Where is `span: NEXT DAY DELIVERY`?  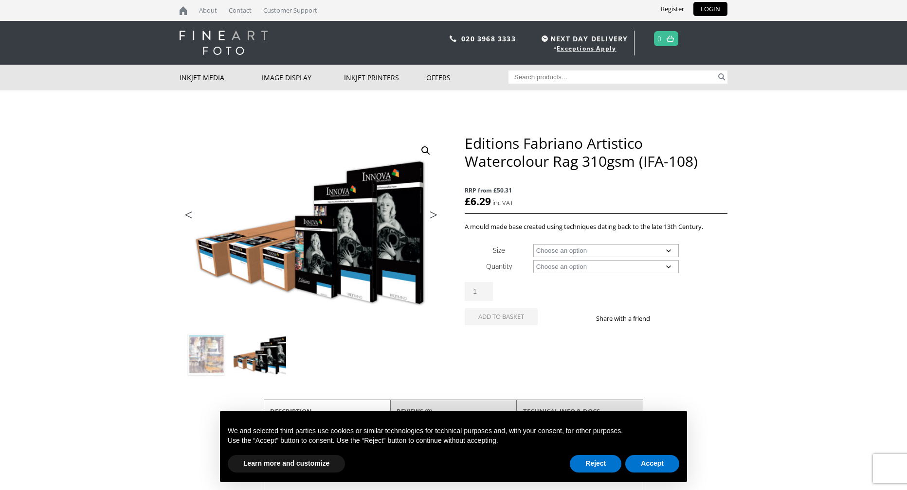
span: NEXT DAY DELIVERY is located at coordinates (583, 38).